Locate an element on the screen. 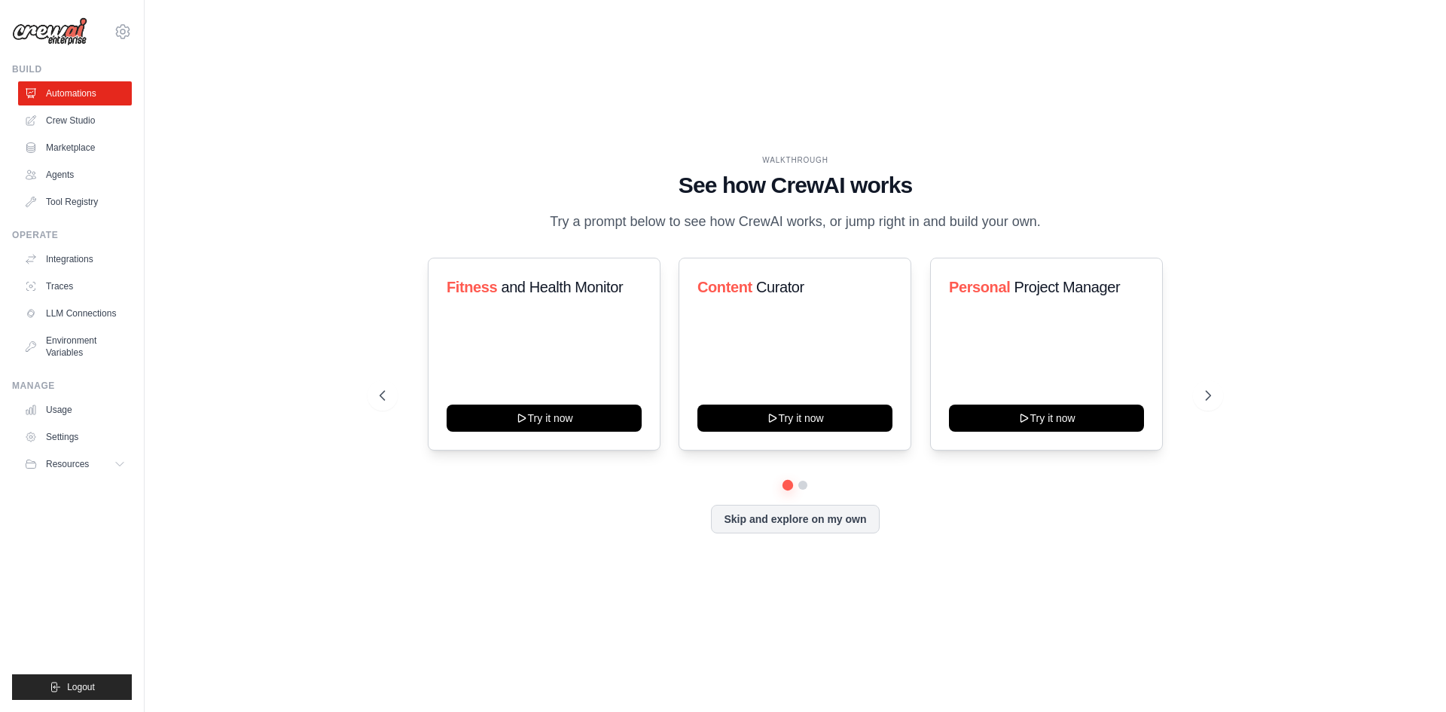  div: Operate is located at coordinates (72, 235).